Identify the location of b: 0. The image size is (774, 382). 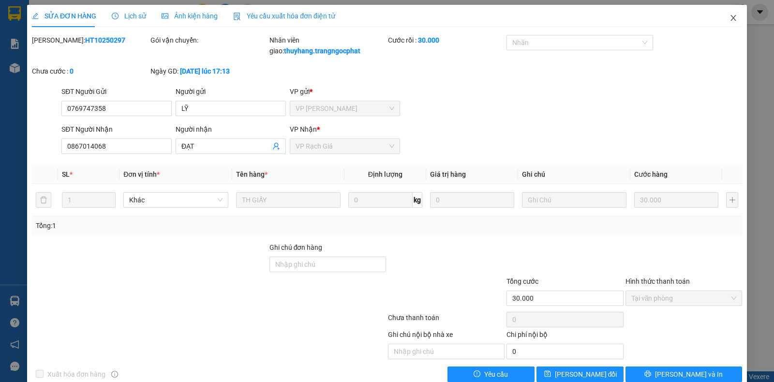
(72, 71).